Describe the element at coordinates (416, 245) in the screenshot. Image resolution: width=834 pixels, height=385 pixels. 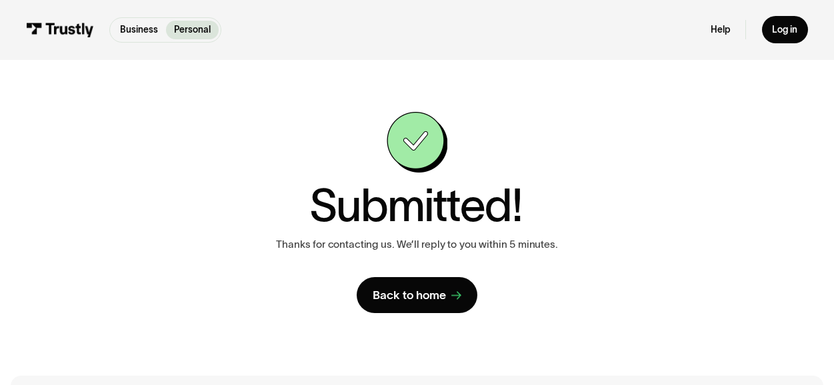
I see `p: Thanks for contacting us. We’ll reply to you within 5 minutes.` at that location.